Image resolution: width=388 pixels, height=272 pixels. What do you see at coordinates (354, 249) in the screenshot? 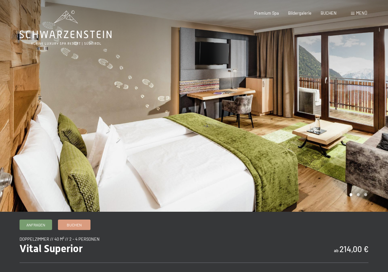
I see `b: 214,00 €` at bounding box center [354, 249].